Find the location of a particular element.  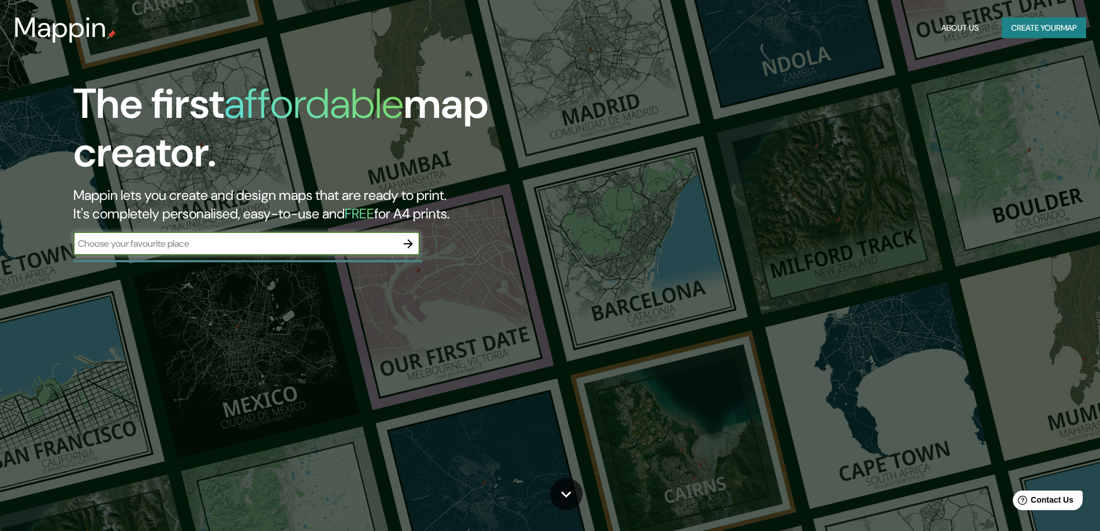

h1: The first map creator. is located at coordinates (348, 133).